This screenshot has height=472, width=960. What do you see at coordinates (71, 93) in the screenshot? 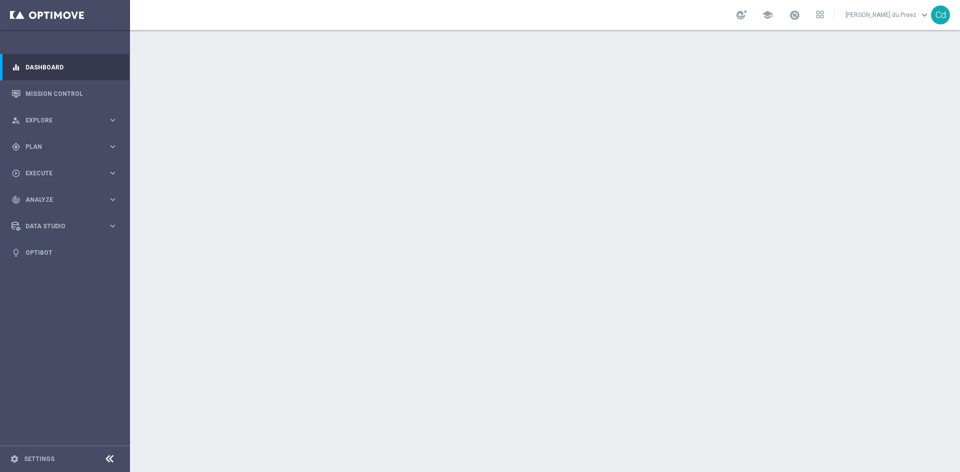
I see `a: Mission Control` at bounding box center [71, 93].